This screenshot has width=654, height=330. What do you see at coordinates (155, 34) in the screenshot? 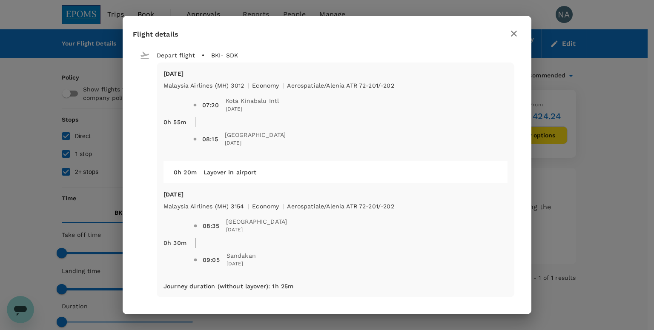
I see `span: Flight details` at bounding box center [155, 34].